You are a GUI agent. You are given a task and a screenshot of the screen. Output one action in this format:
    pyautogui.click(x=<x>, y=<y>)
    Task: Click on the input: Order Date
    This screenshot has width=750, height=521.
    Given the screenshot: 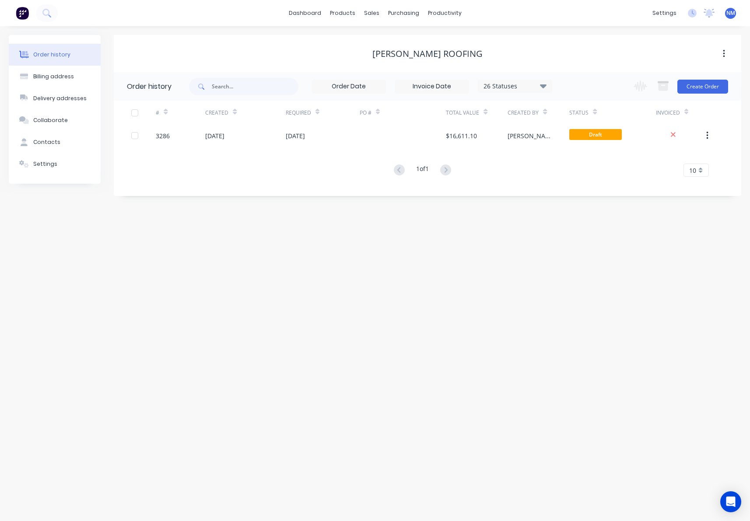 What is the action you would take?
    pyautogui.click(x=349, y=87)
    